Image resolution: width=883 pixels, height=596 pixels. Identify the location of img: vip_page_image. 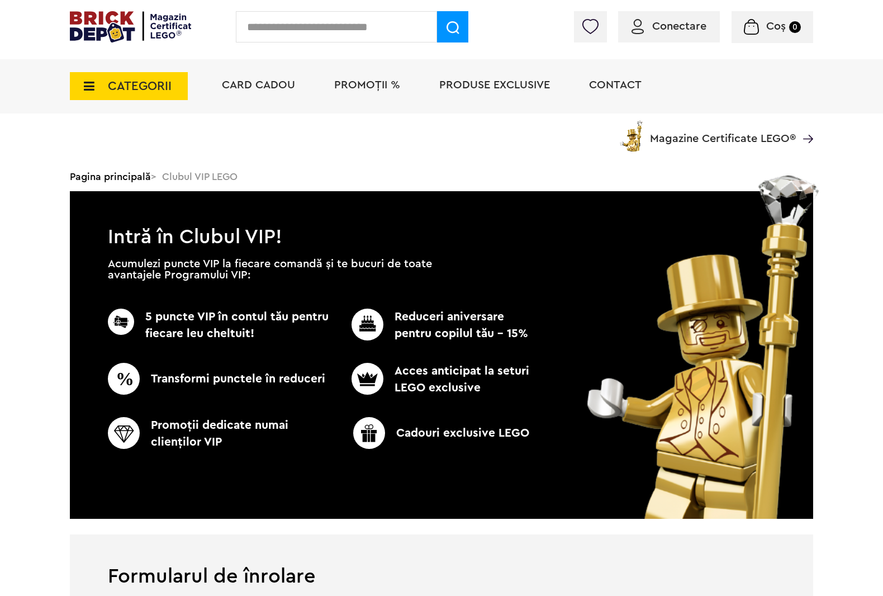
(704, 347).